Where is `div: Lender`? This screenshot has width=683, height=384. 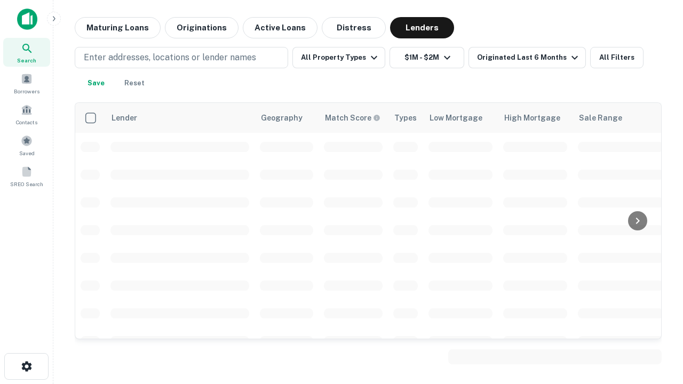 div: Lender is located at coordinates (124, 118).